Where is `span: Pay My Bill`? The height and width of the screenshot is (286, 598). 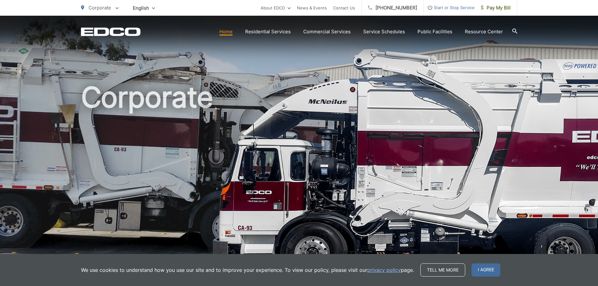
span: Pay My Bill is located at coordinates (496, 8).